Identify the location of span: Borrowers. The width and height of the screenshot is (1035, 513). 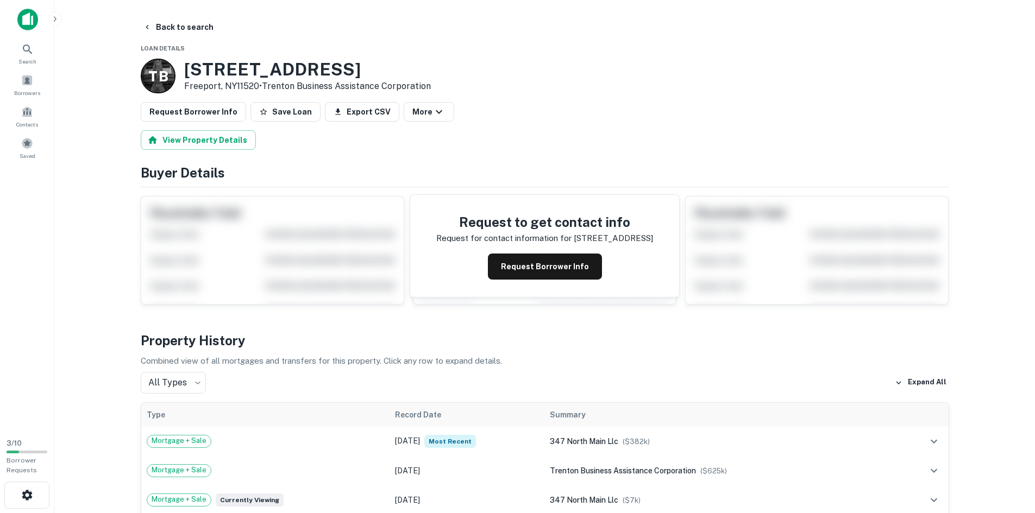
(27, 93).